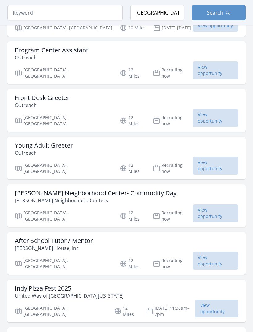 The width and height of the screenshot is (253, 332). Describe the element at coordinates (133, 28) in the screenshot. I see `p: 10 Miles` at that location.